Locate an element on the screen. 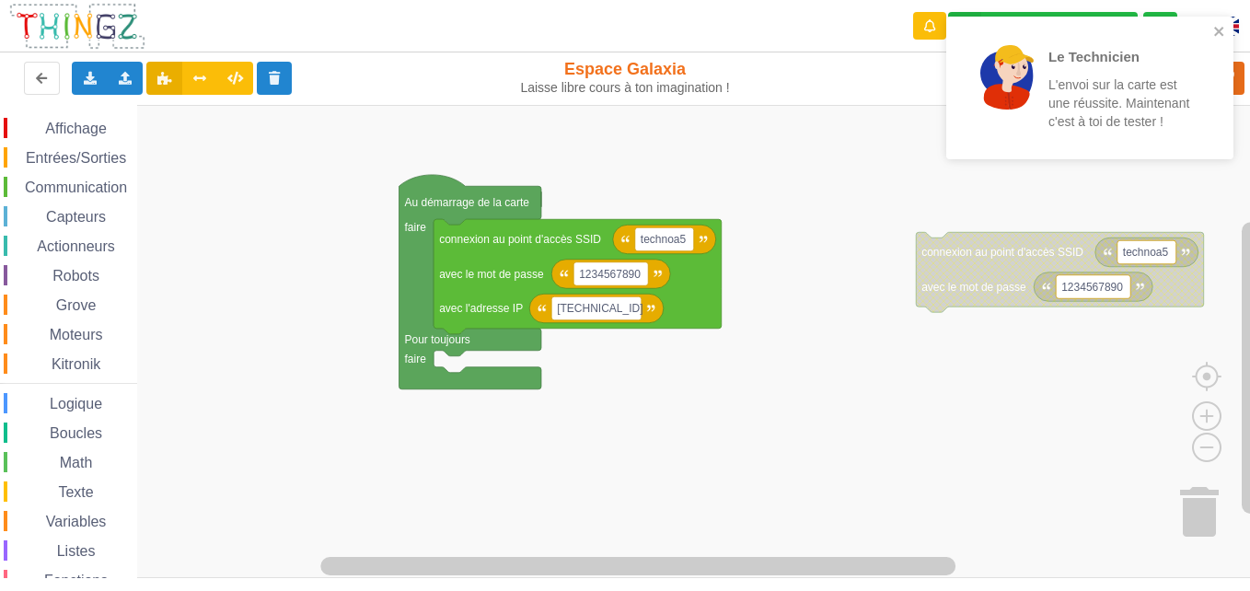  span: Texte is located at coordinates (75, 491).